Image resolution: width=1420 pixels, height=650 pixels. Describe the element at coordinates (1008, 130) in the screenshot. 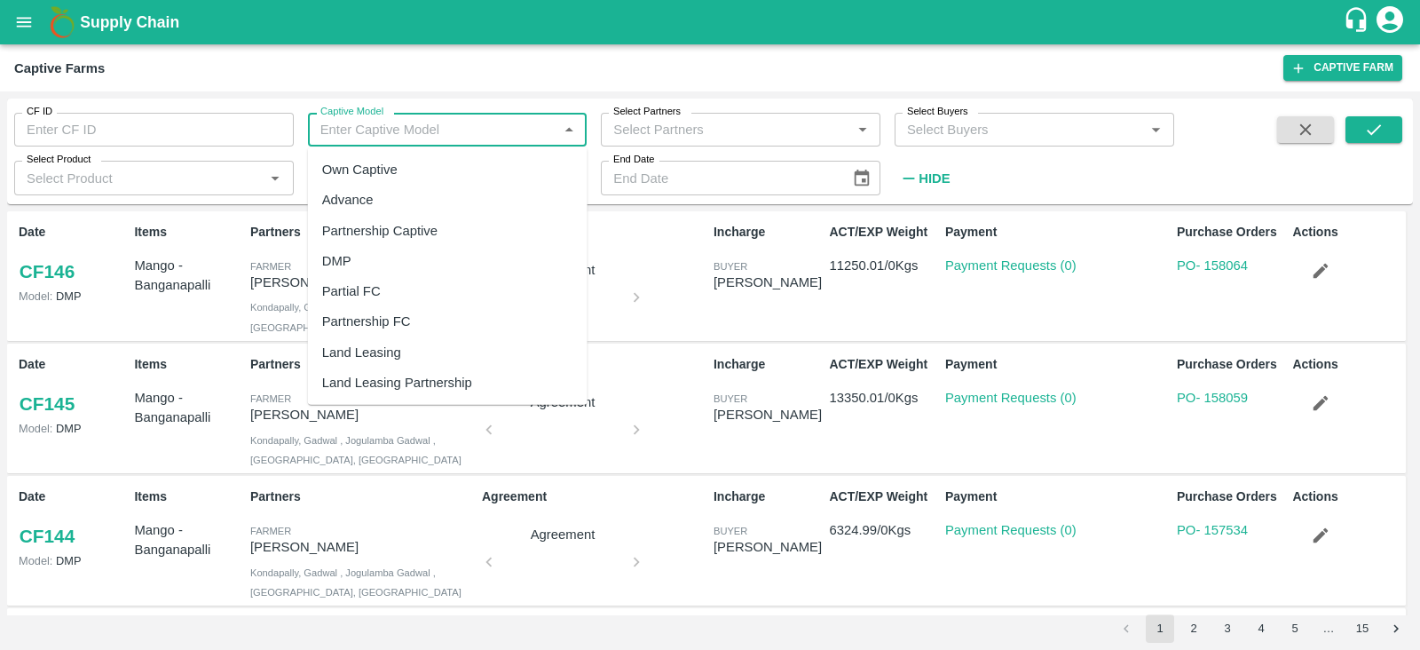

I see `input: Select Buyers` at that location.